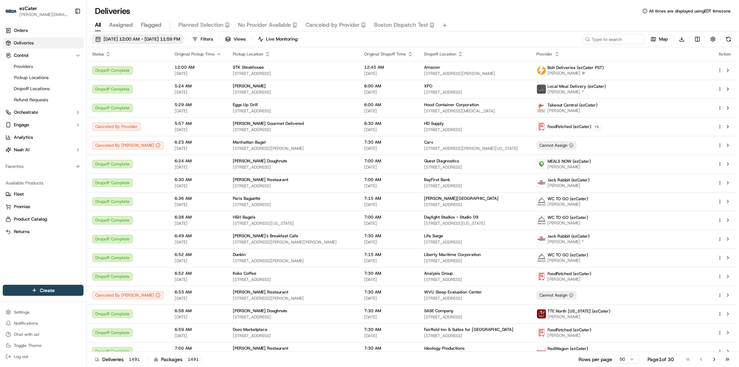  I want to click on div: Page 1 of 30, so click(661, 359).